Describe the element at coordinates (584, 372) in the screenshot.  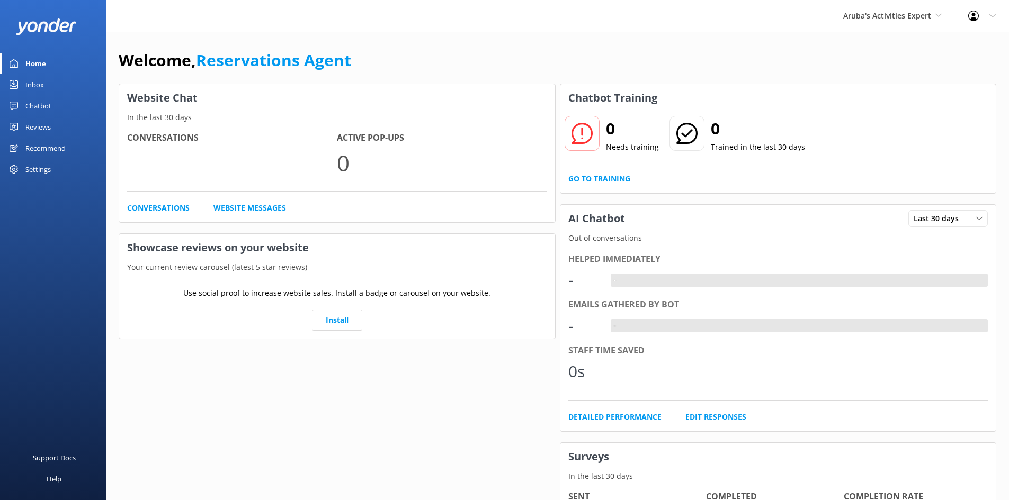
I see `div: 0s` at that location.